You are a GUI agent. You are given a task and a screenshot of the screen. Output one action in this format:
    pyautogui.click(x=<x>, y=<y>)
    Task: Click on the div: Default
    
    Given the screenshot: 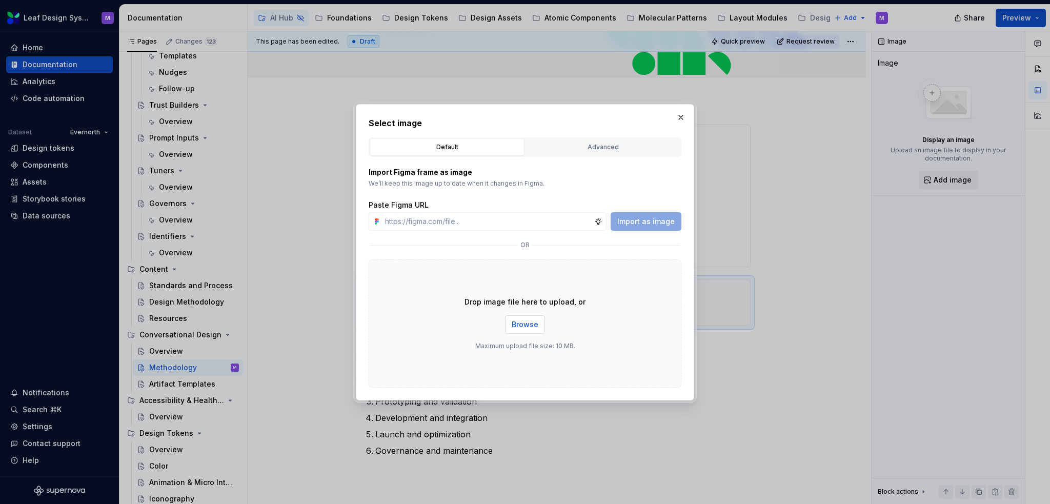 What is the action you would take?
    pyautogui.click(x=447, y=147)
    